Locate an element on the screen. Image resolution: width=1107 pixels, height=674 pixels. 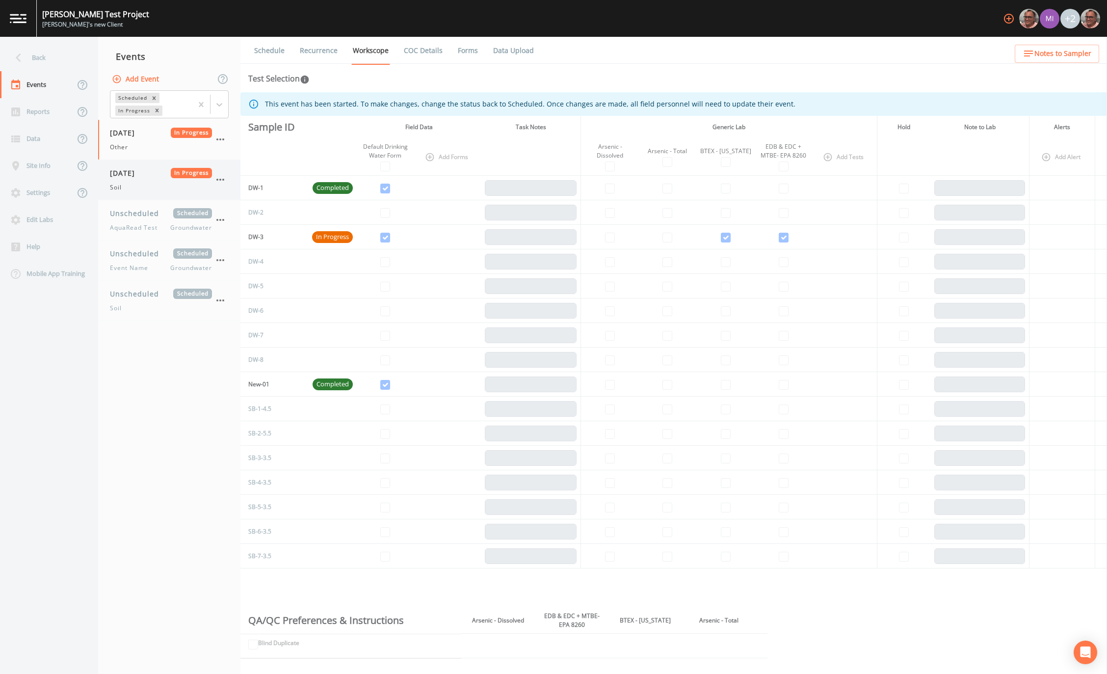
td: SB-4-3.5 is located at coordinates (274, 482).